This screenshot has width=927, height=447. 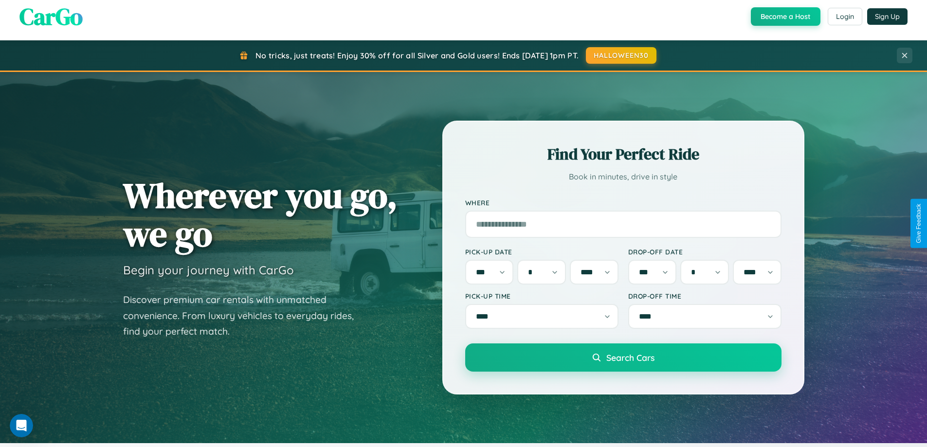 What do you see at coordinates (623, 358) in the screenshot?
I see `button: Search Cars` at bounding box center [623, 358].